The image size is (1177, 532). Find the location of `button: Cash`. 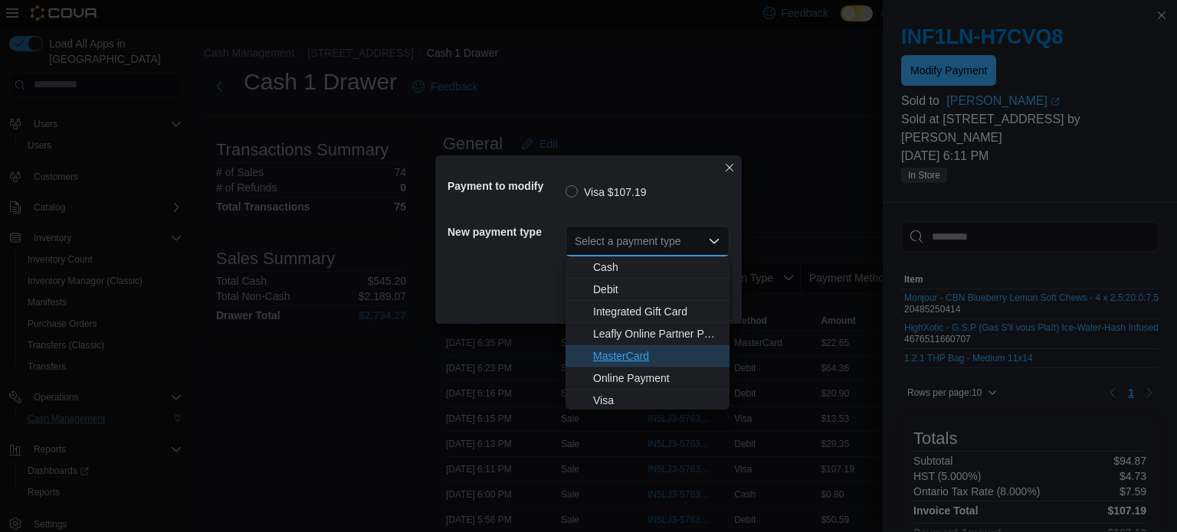

button: Cash is located at coordinates (647, 267).